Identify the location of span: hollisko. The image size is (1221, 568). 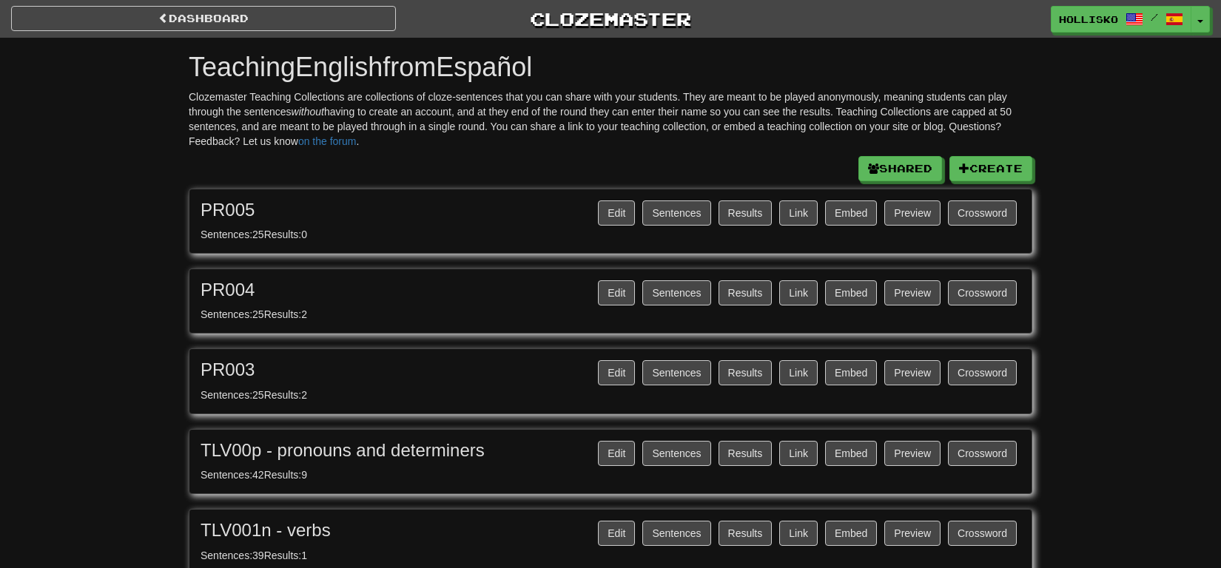
(1088, 19).